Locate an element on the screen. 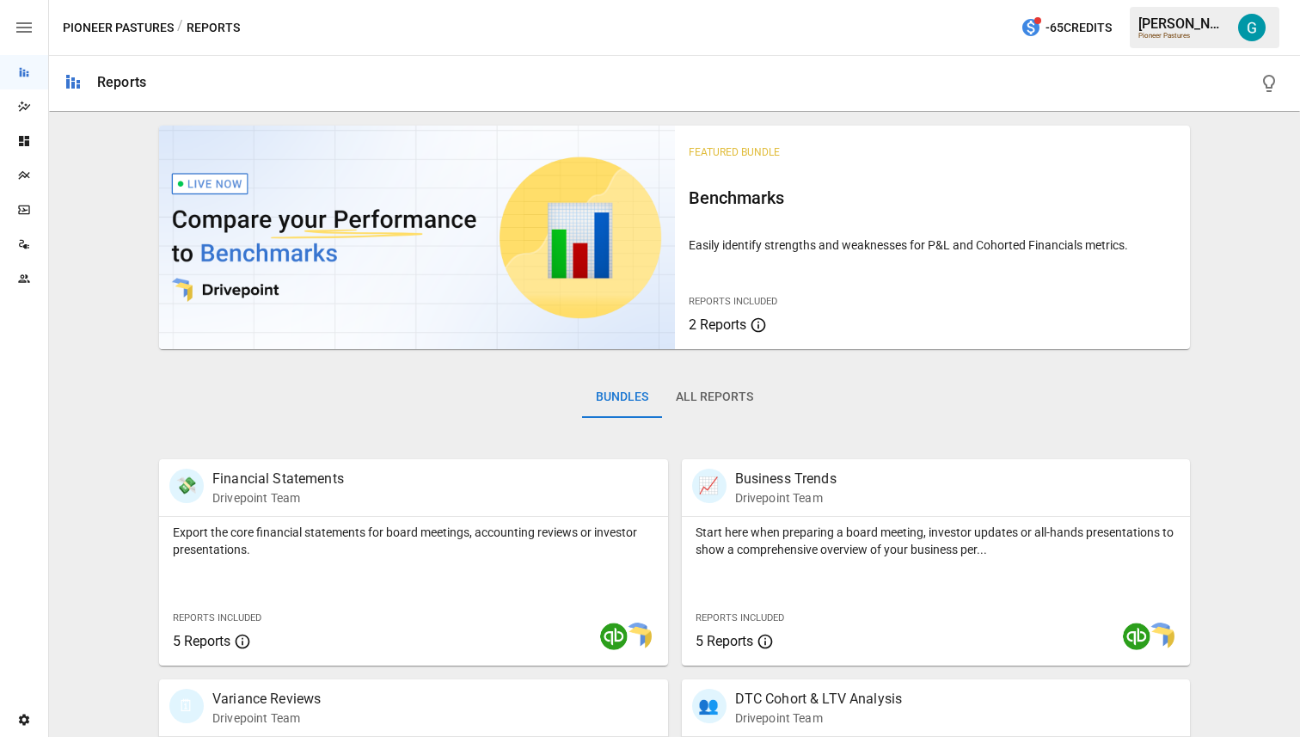 The height and width of the screenshot is (737, 1300). p: Start here when preparing a board meeting, investor updates or all-hands presentations to show a ... is located at coordinates (936, 541).